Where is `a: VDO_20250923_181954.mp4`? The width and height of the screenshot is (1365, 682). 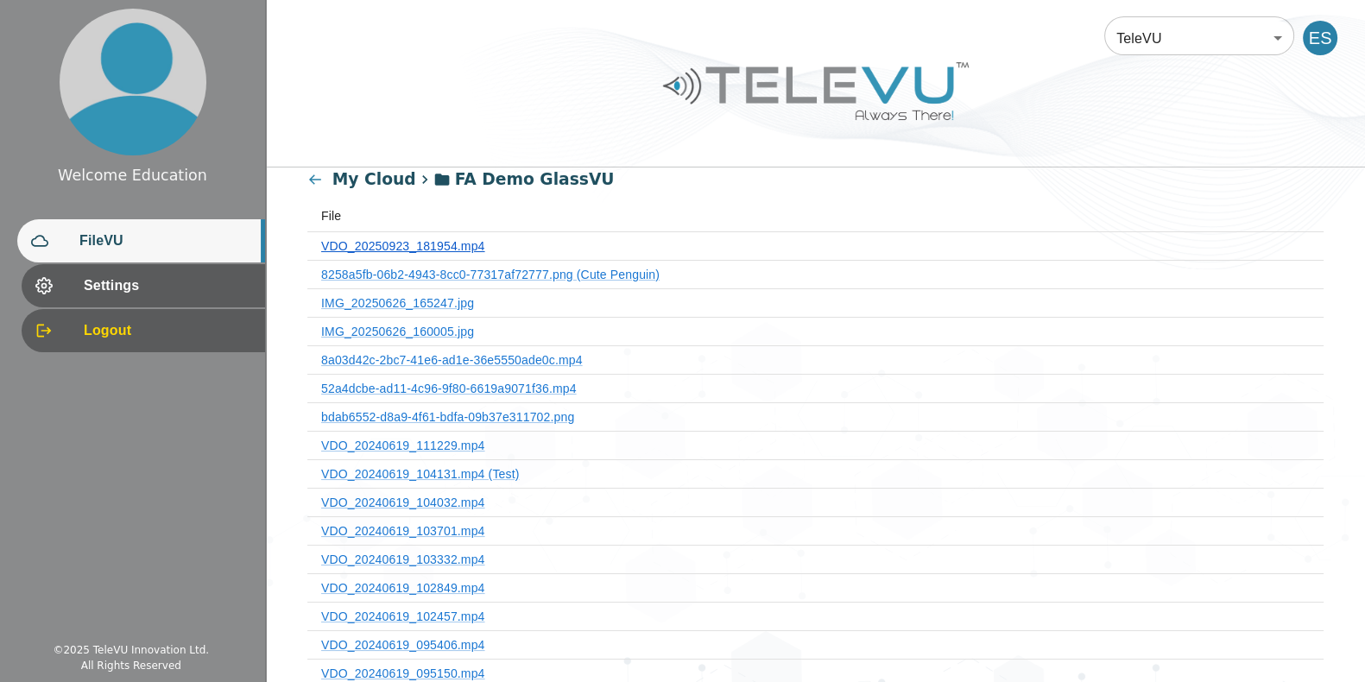 a: VDO_20250923_181954.mp4 is located at coordinates (403, 246).